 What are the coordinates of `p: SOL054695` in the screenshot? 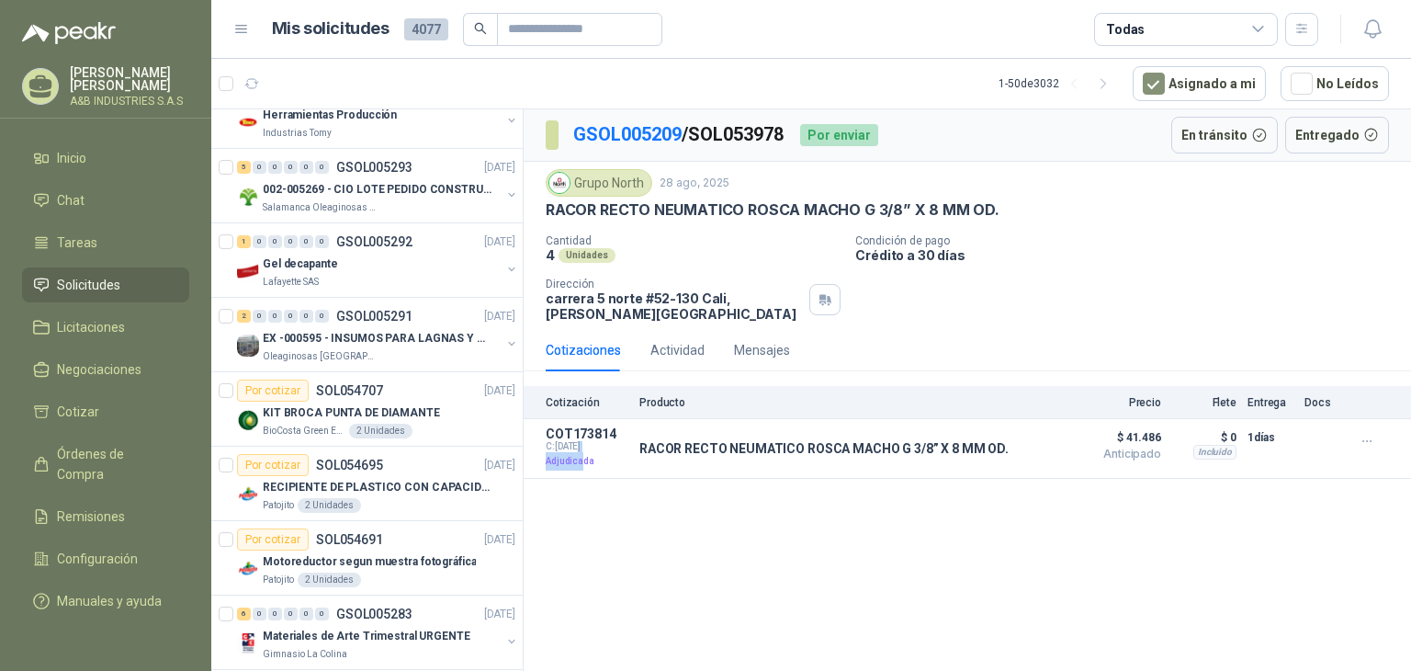 It's located at (349, 465).